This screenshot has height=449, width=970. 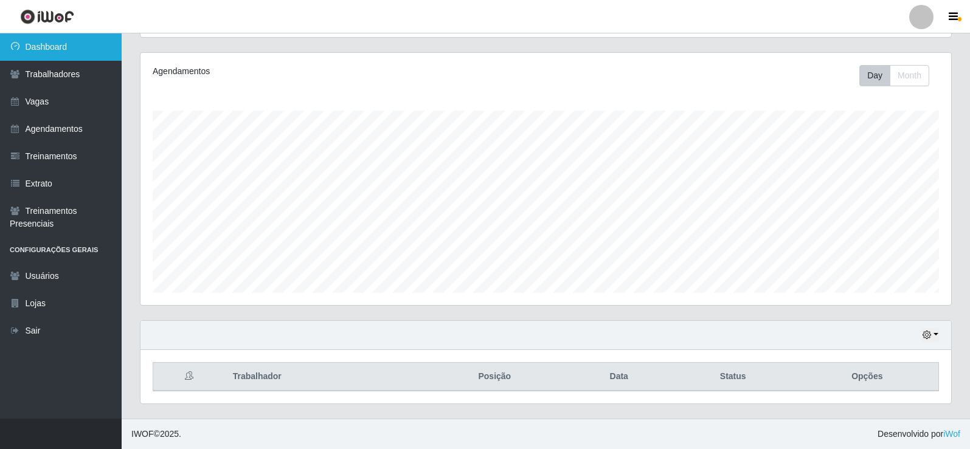 I want to click on span: IWOF, so click(x=142, y=434).